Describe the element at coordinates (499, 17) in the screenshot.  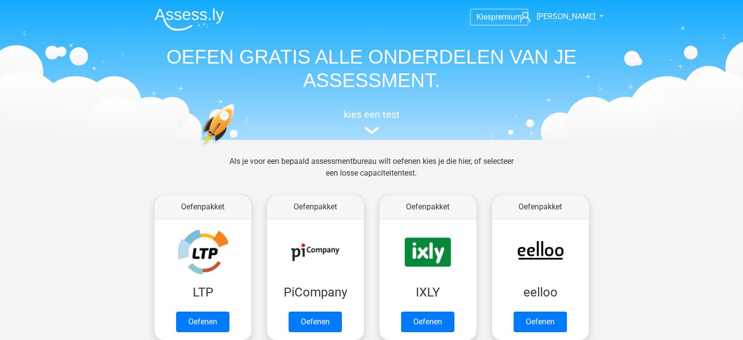
I see `a: Kiespremium` at that location.